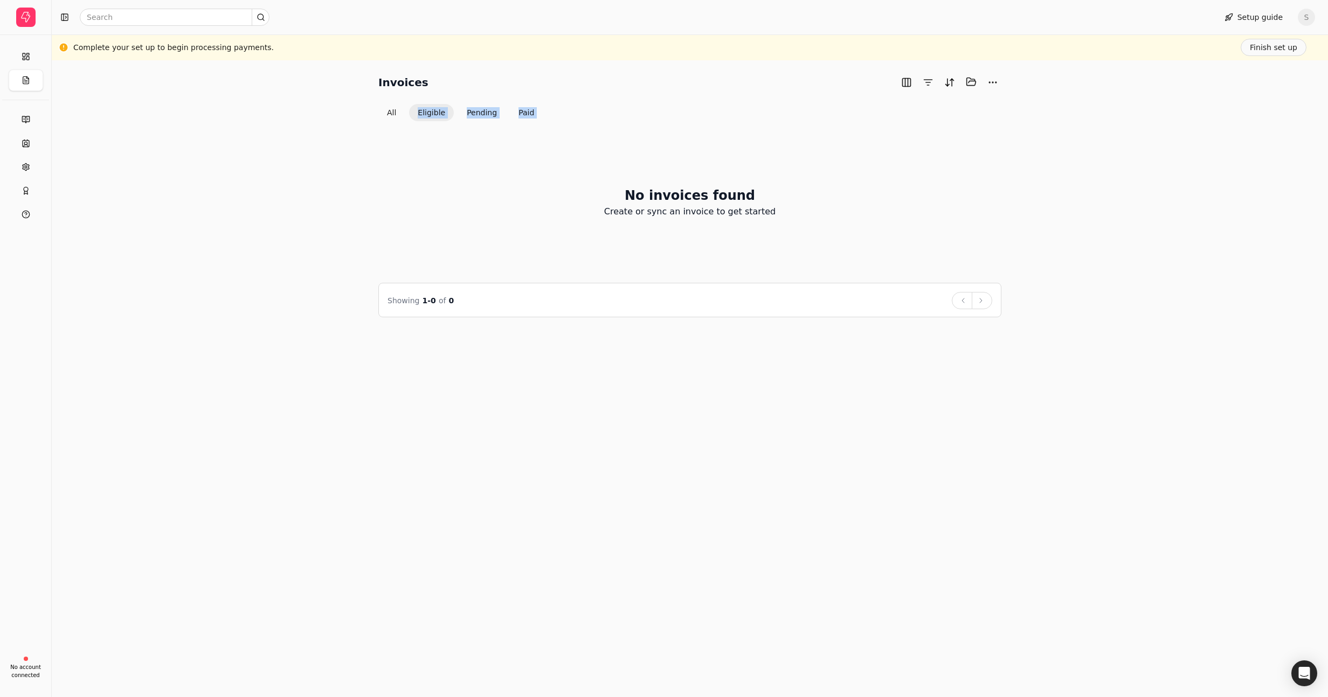 The image size is (1328, 697). I want to click on button: Pending, so click(482, 113).